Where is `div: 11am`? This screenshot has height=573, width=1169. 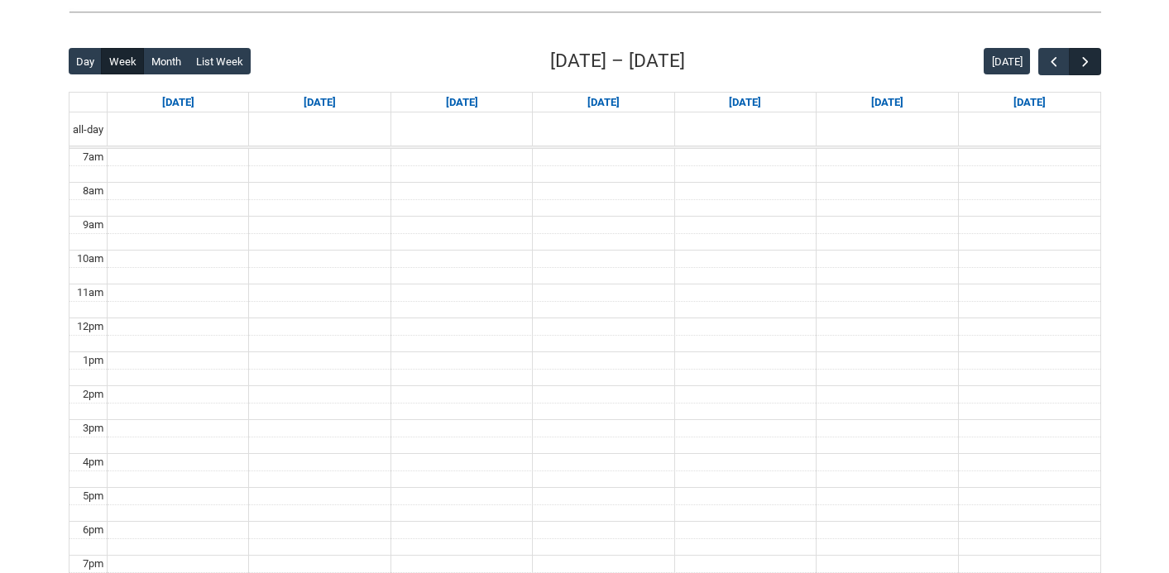
div: 11am is located at coordinates (90, 293).